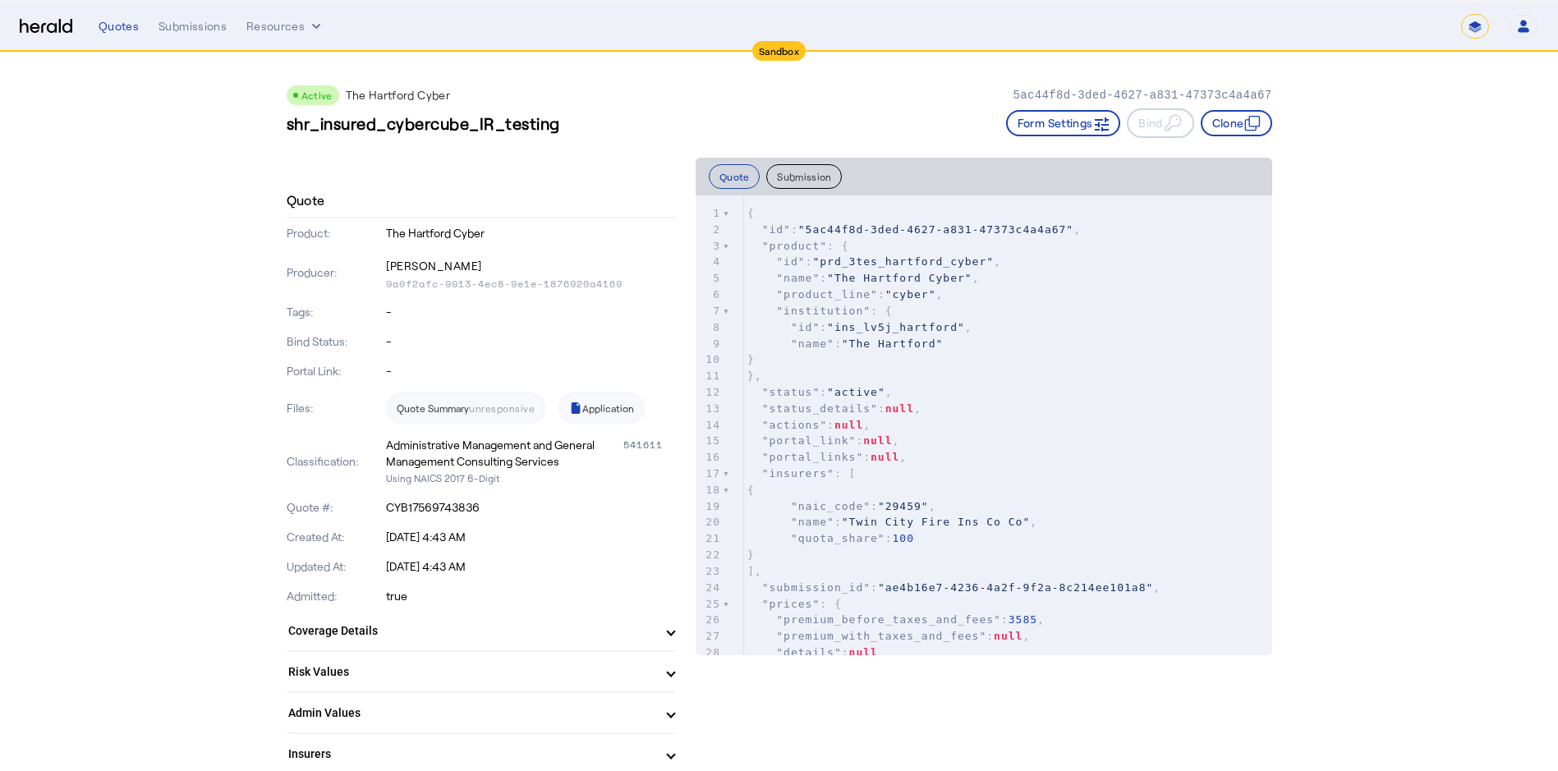 This screenshot has height=771, width=1558. Describe the element at coordinates (1236, 123) in the screenshot. I see `button: Clone` at that location.